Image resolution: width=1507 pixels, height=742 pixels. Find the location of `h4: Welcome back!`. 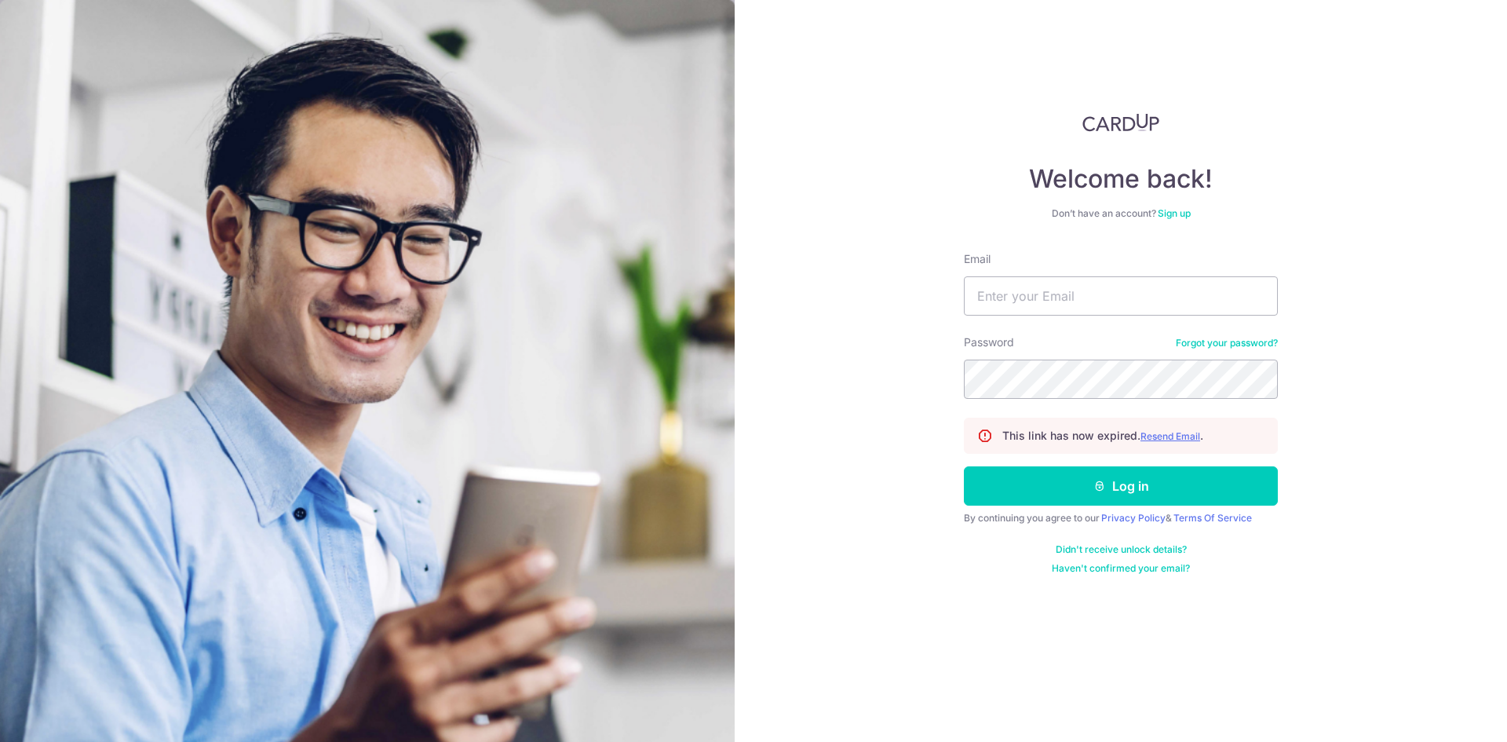

h4: Welcome back! is located at coordinates (1121, 179).